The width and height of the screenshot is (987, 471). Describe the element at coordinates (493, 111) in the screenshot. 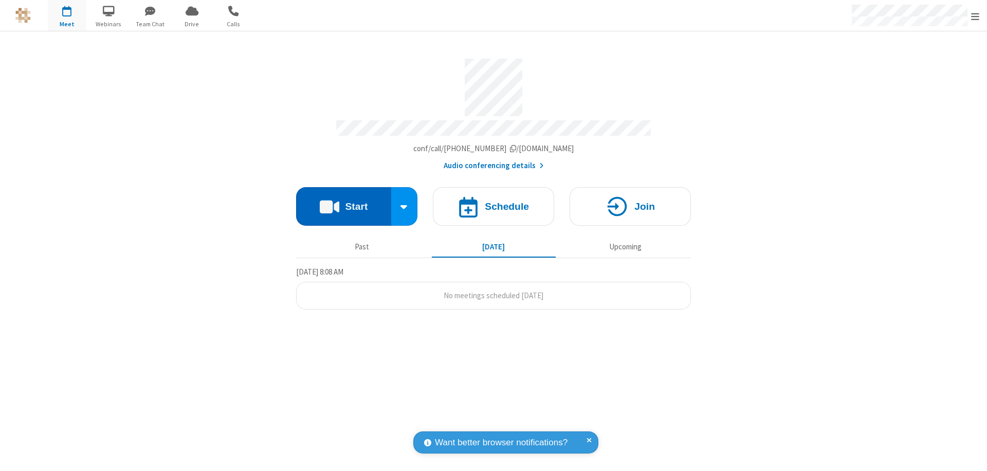

I see `section: Account details` at that location.